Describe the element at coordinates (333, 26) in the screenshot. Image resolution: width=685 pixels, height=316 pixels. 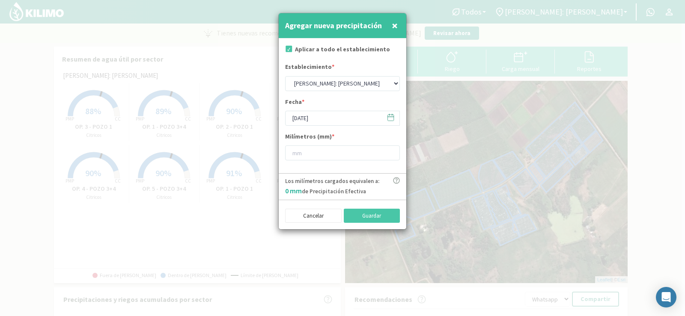
I see `h4: Agregar nueva precipitación` at that location.